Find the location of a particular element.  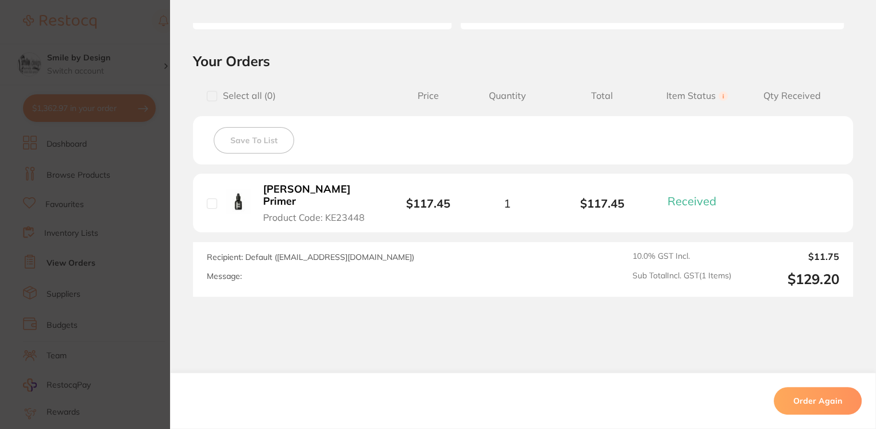

span: Sub Total Incl. GST ( 1 Items) is located at coordinates (682, 279).